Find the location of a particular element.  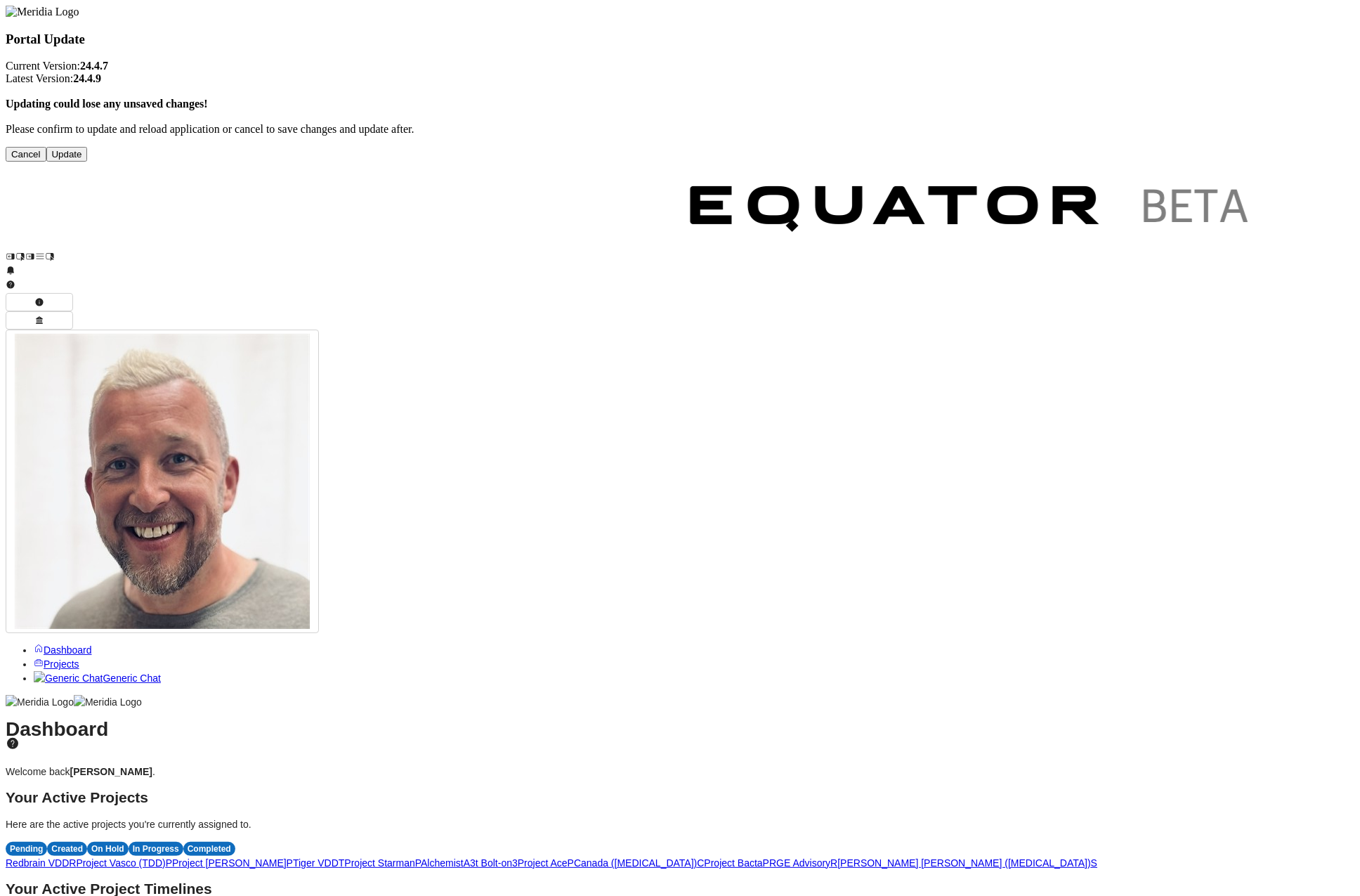

a: RGE AdvisoryR is located at coordinates (803, 863).